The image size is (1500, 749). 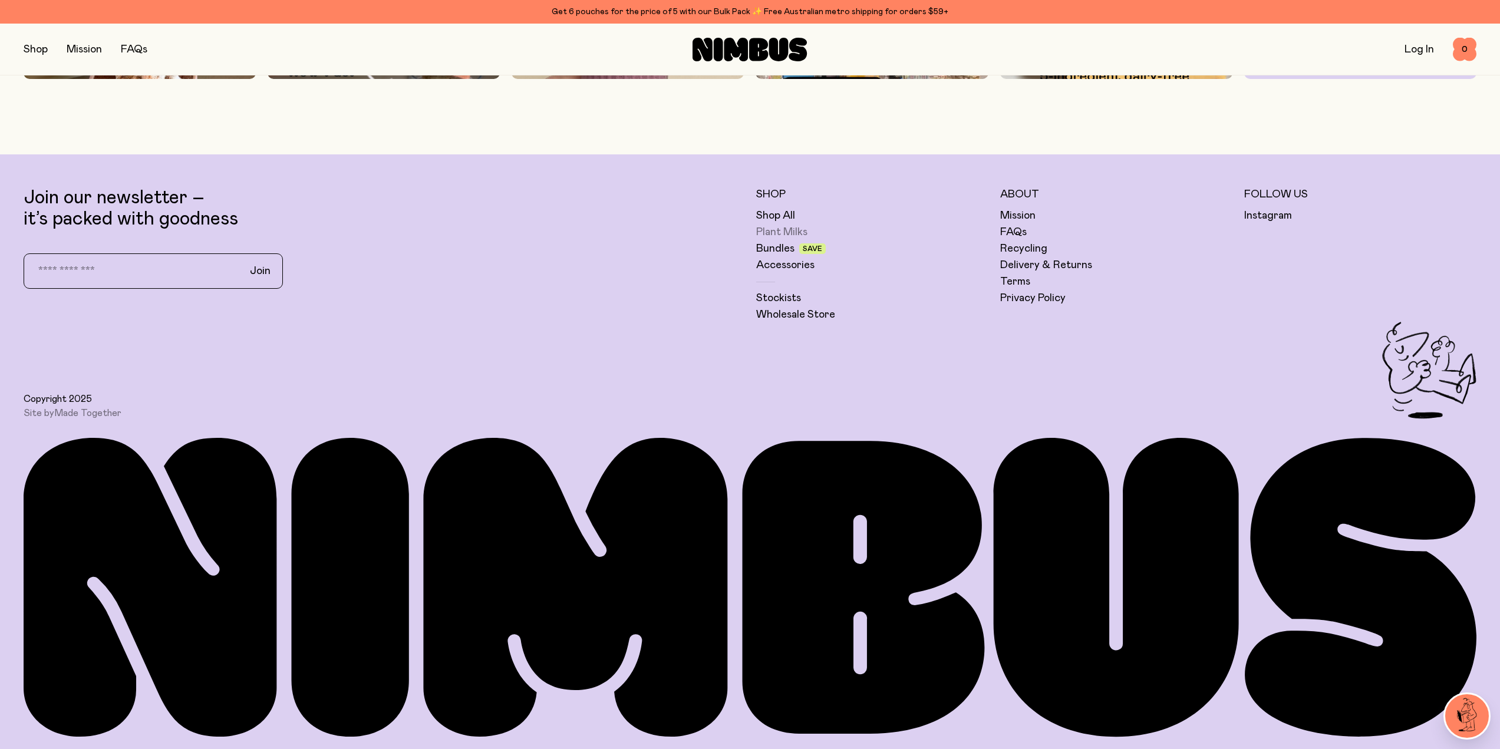 What do you see at coordinates (1464, 49) in the screenshot?
I see `span: 0` at bounding box center [1464, 49].